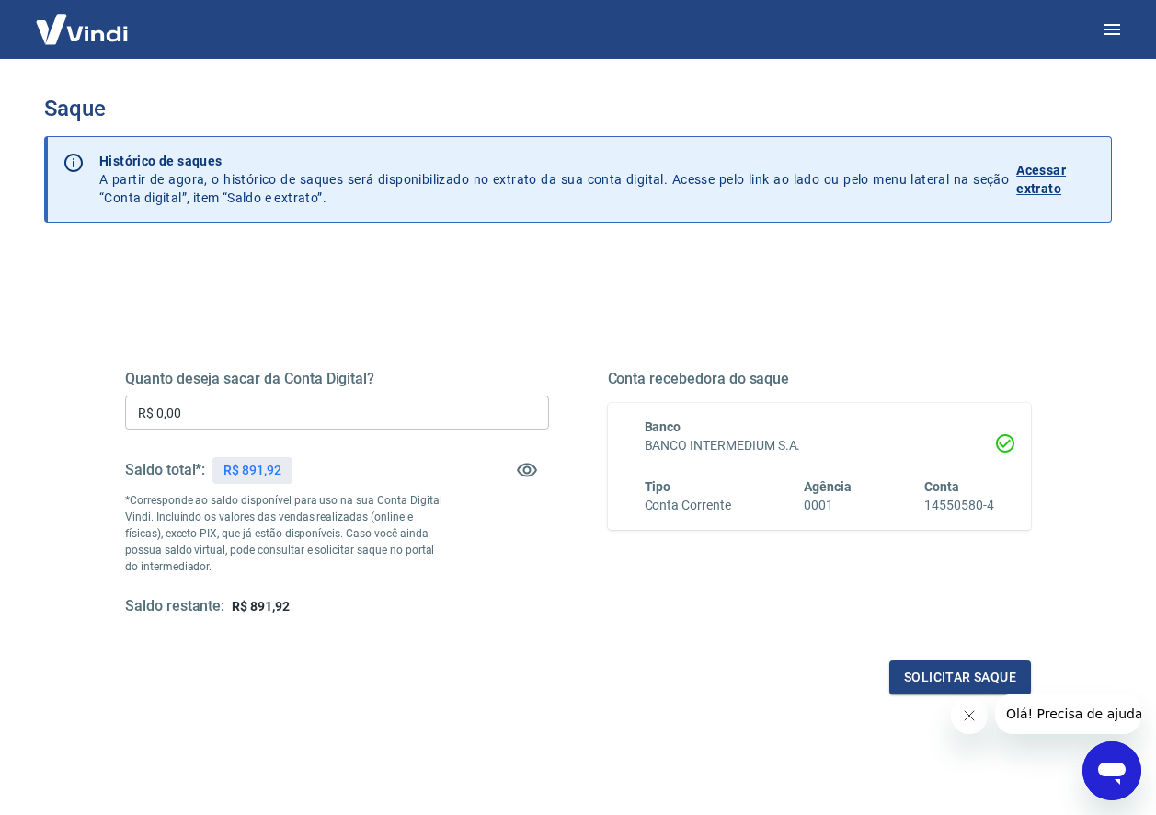 This screenshot has width=1156, height=815. I want to click on h3: Saque, so click(578, 109).